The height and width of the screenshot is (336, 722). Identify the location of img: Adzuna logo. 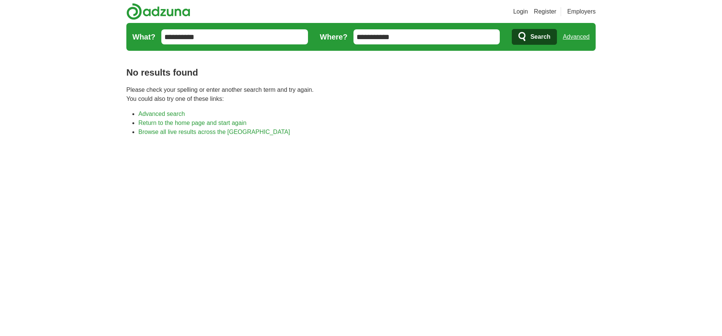
(158, 11).